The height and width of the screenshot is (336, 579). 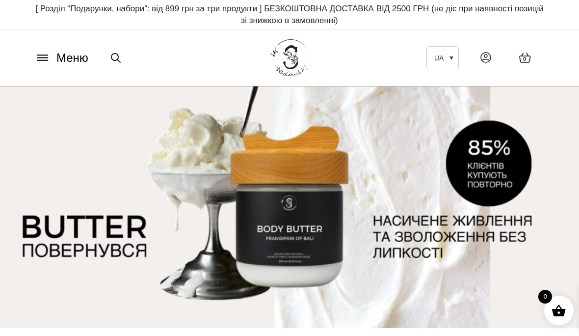 I want to click on img: BY SADOVSKIY, so click(x=290, y=57).